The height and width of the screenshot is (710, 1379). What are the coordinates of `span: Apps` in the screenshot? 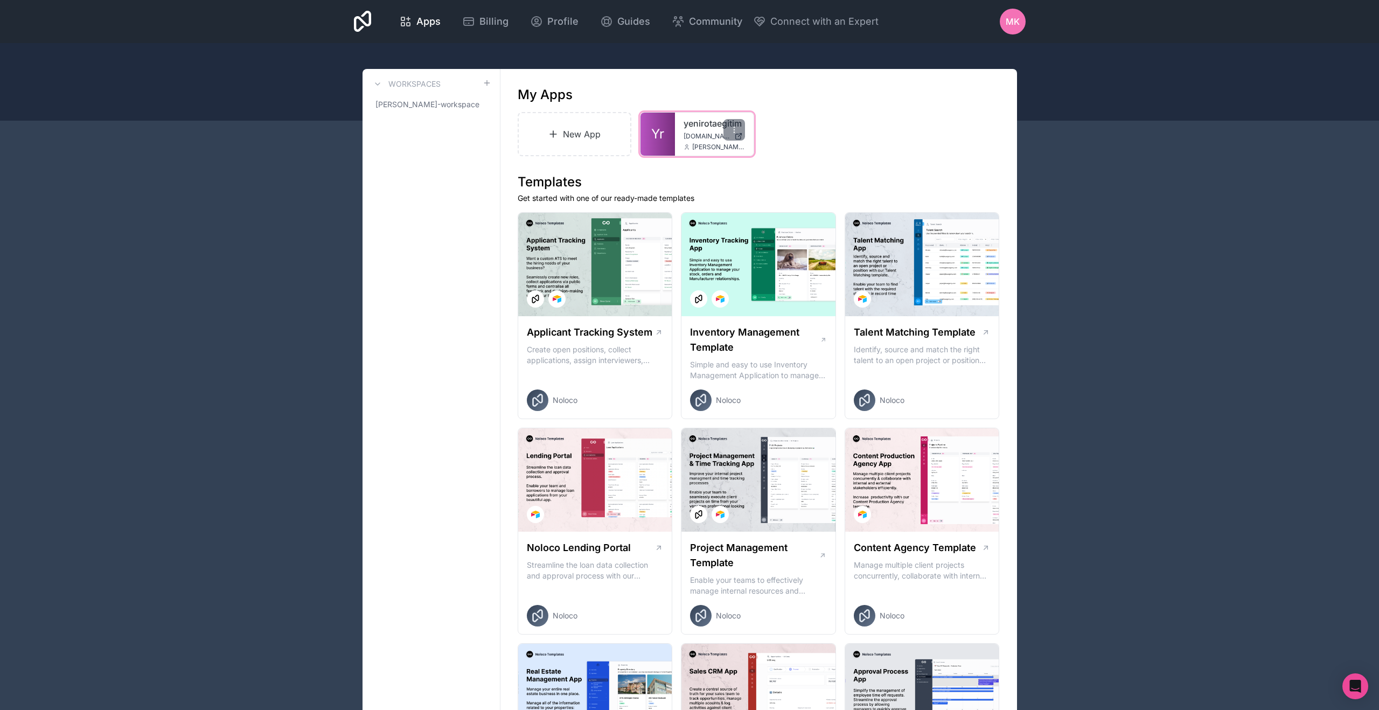 It's located at (428, 22).